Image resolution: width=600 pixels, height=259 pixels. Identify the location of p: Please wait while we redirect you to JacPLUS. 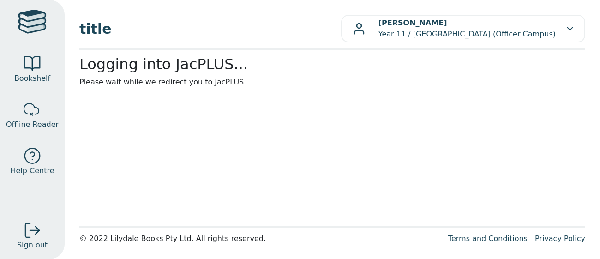
(332, 82).